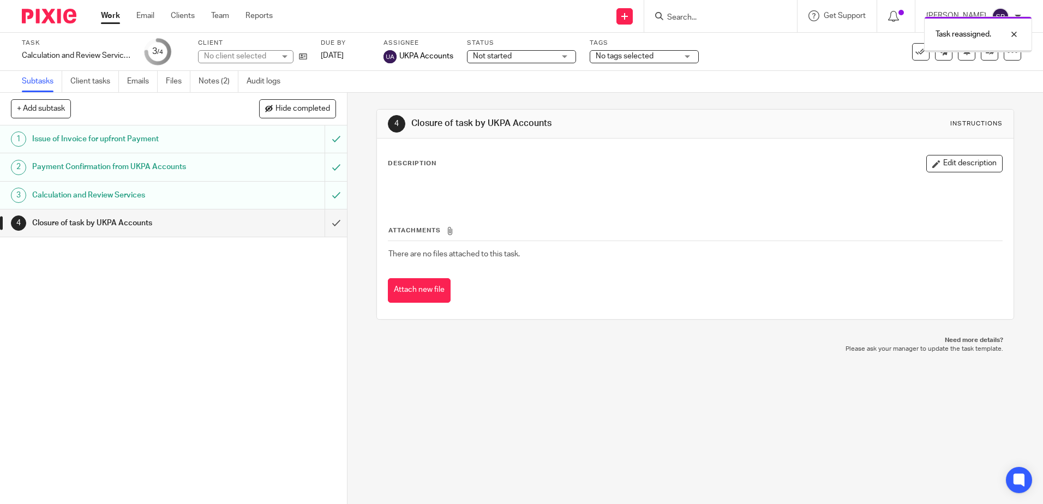 Image resolution: width=1043 pixels, height=504 pixels. I want to click on label: Due by, so click(345, 43).